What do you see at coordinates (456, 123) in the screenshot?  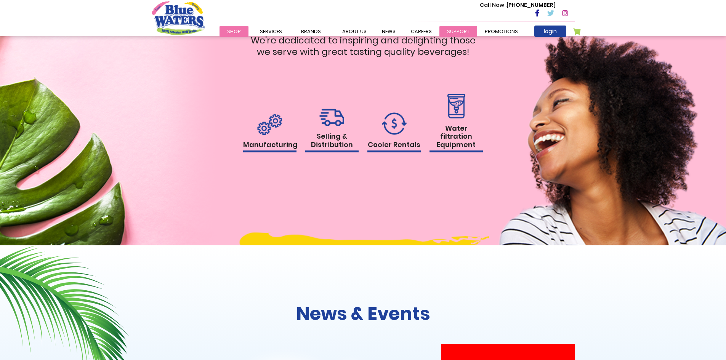 I see `a: Water filtration Equipment` at bounding box center [456, 123].